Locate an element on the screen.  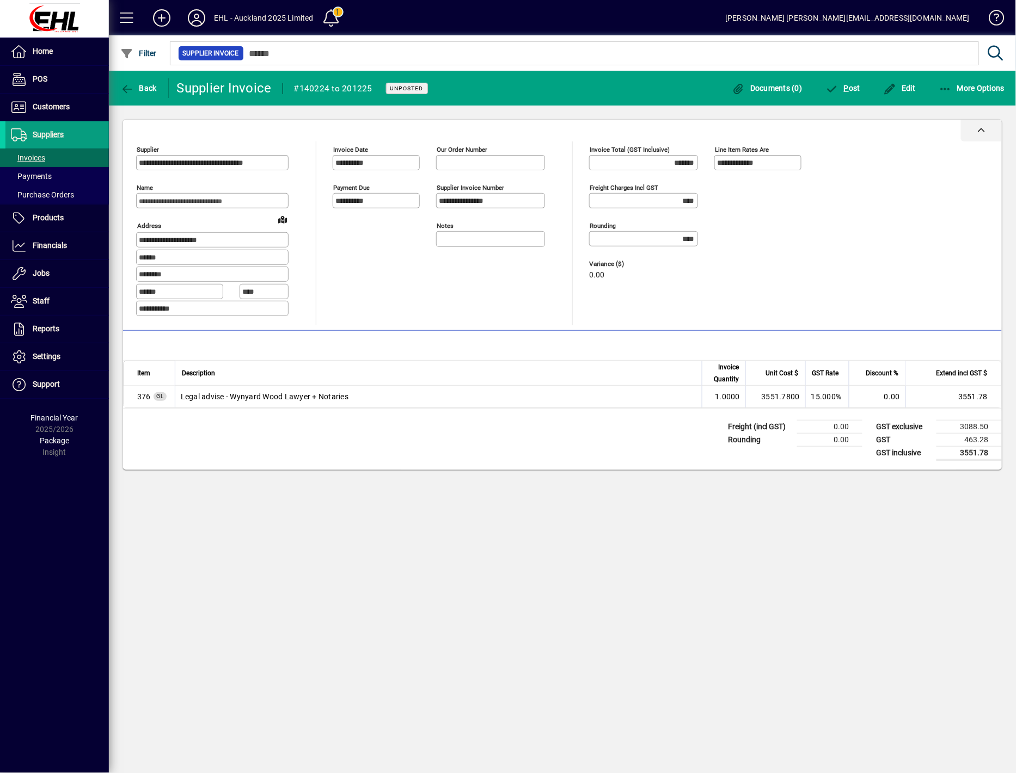
span: Discount % is located at coordinates (882, 373).